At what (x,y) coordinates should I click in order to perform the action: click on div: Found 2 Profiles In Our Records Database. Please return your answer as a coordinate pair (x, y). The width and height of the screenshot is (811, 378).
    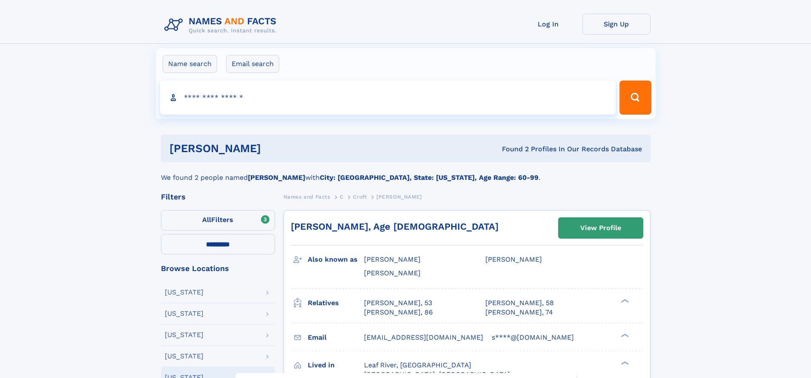
    Looking at the image, I should click on (512, 149).